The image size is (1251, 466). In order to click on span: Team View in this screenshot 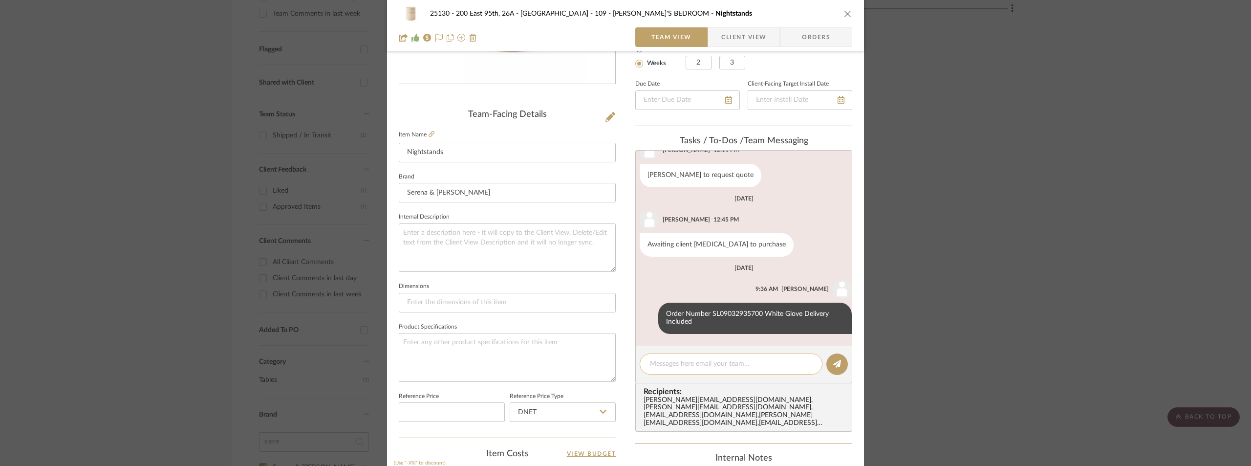, I will do `click(671, 37)`.